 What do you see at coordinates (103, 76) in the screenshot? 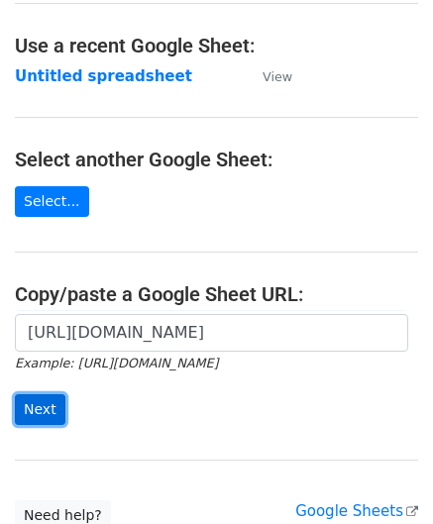
I see `a: Untitled spreadsheet` at bounding box center [103, 76].